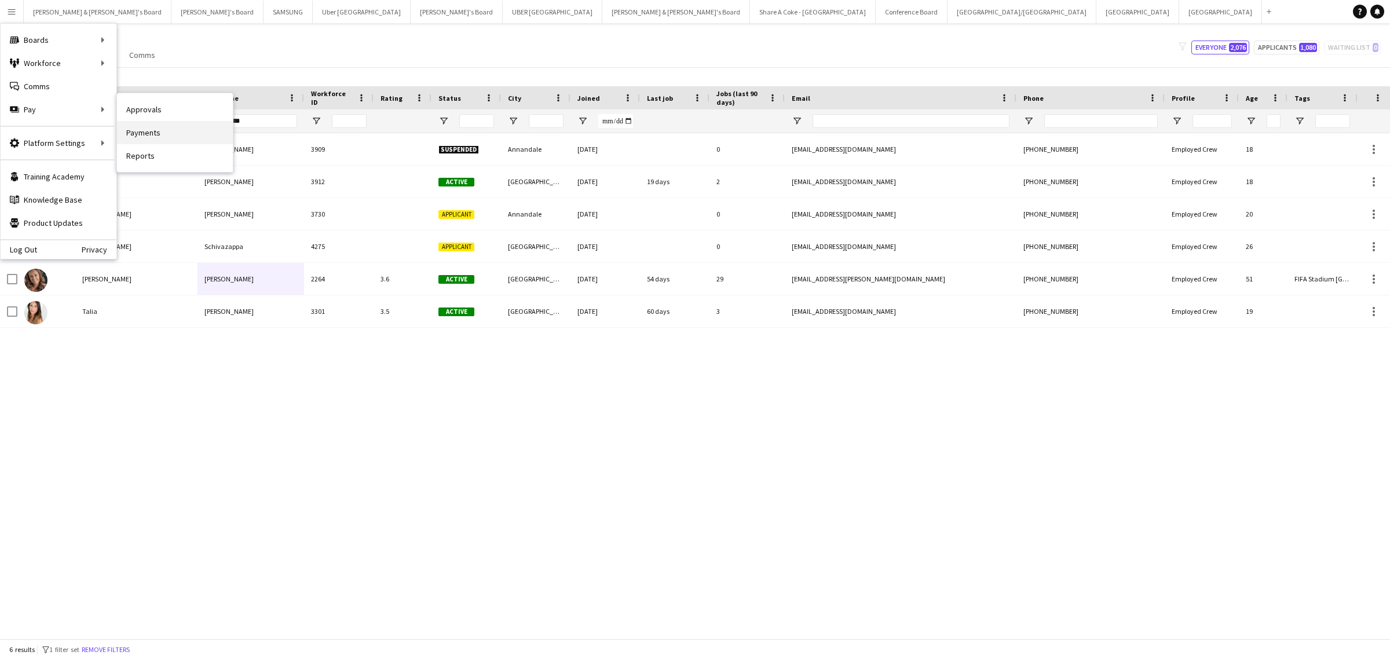  What do you see at coordinates (175, 109) in the screenshot?
I see `a: Approvals` at bounding box center [175, 109].